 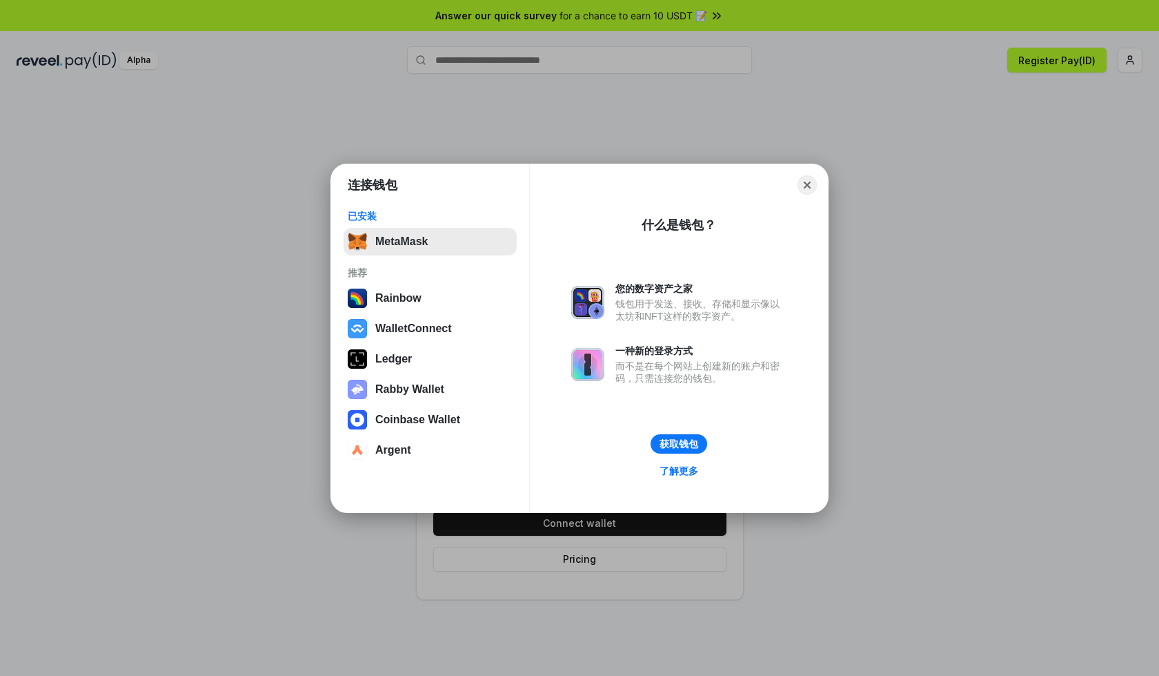 I want to click on div: 您的数字资产之家, so click(x=701, y=288).